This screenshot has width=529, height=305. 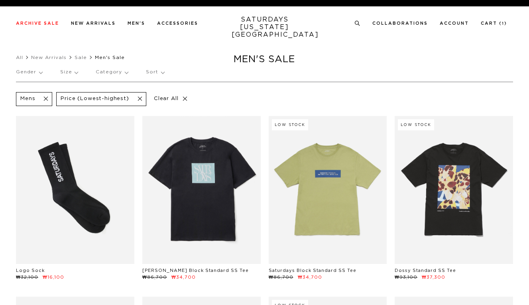 I want to click on span: ₩16,100, so click(x=53, y=277).